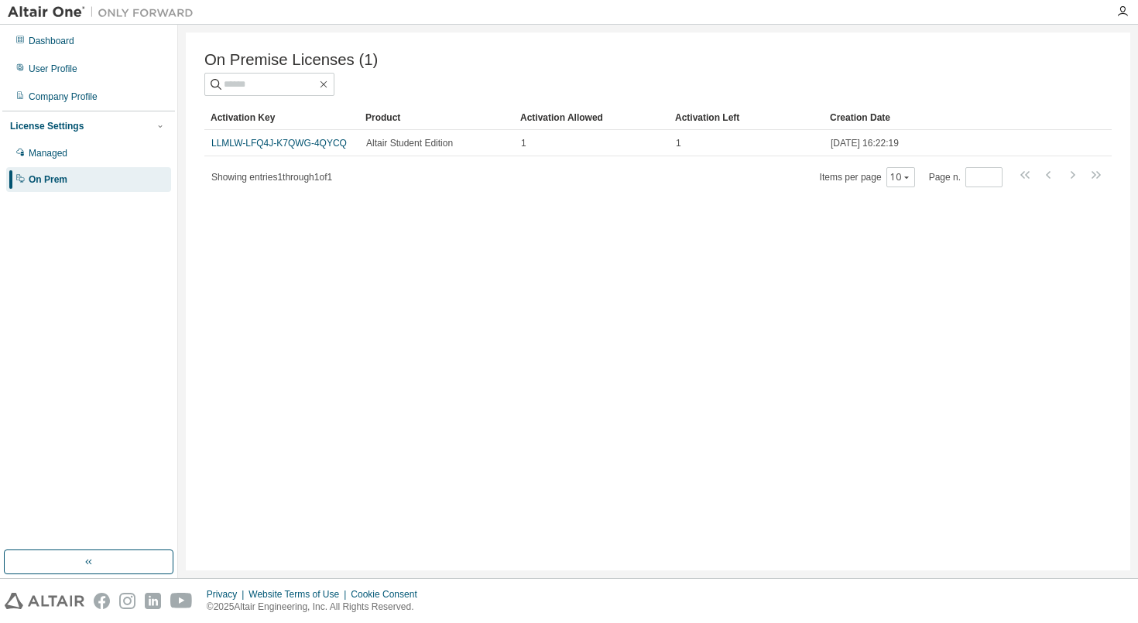 This screenshot has height=623, width=1138. I want to click on img: altair_logo.svg, so click(44, 601).